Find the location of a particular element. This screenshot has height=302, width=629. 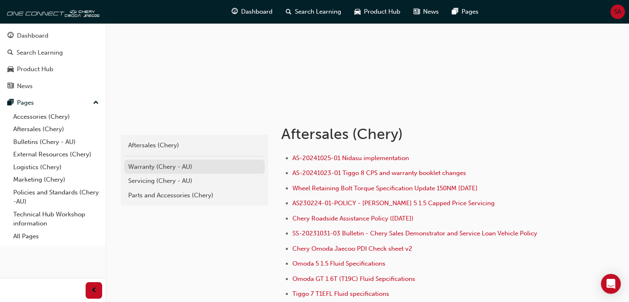

a: Warranty (Chery - AU) is located at coordinates (194, 167).